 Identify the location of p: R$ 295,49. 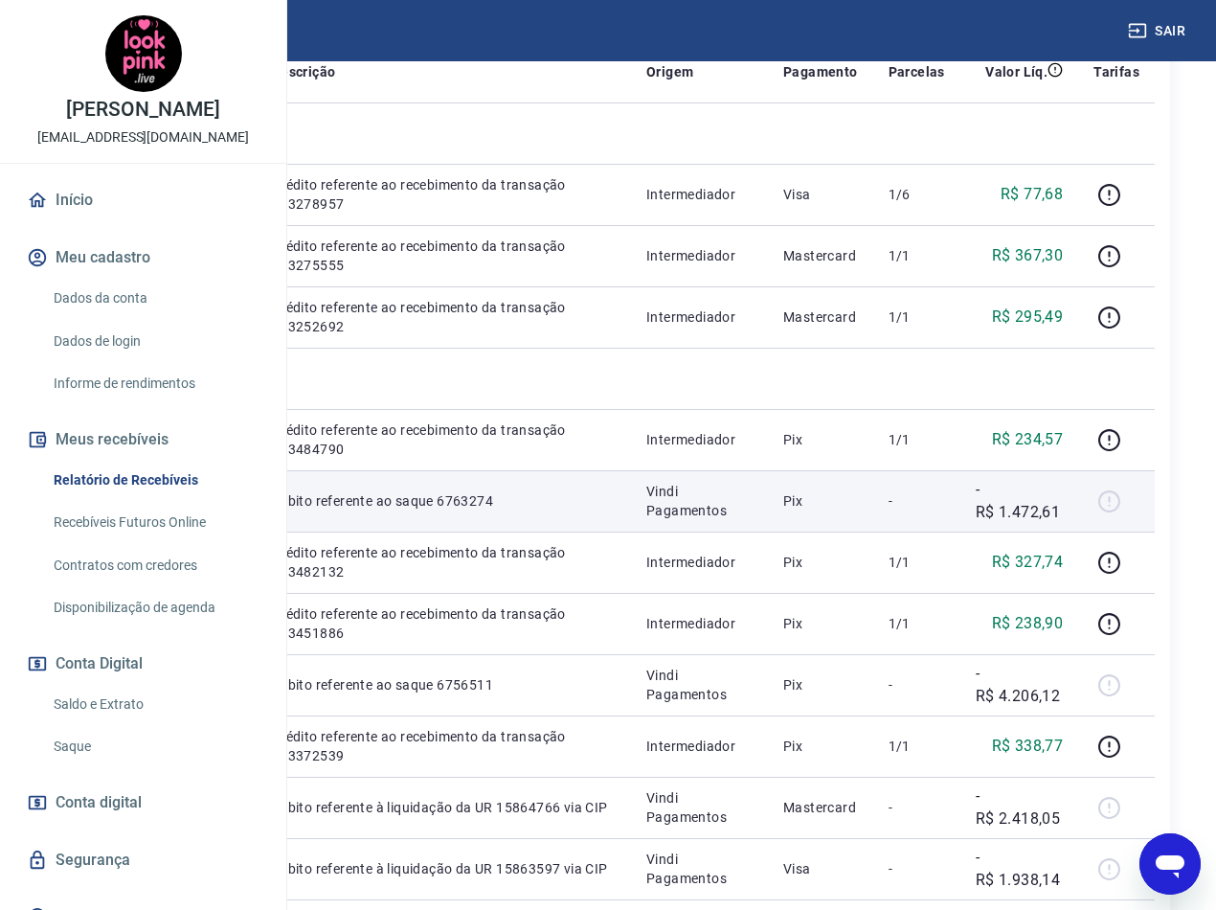
(1027, 317).